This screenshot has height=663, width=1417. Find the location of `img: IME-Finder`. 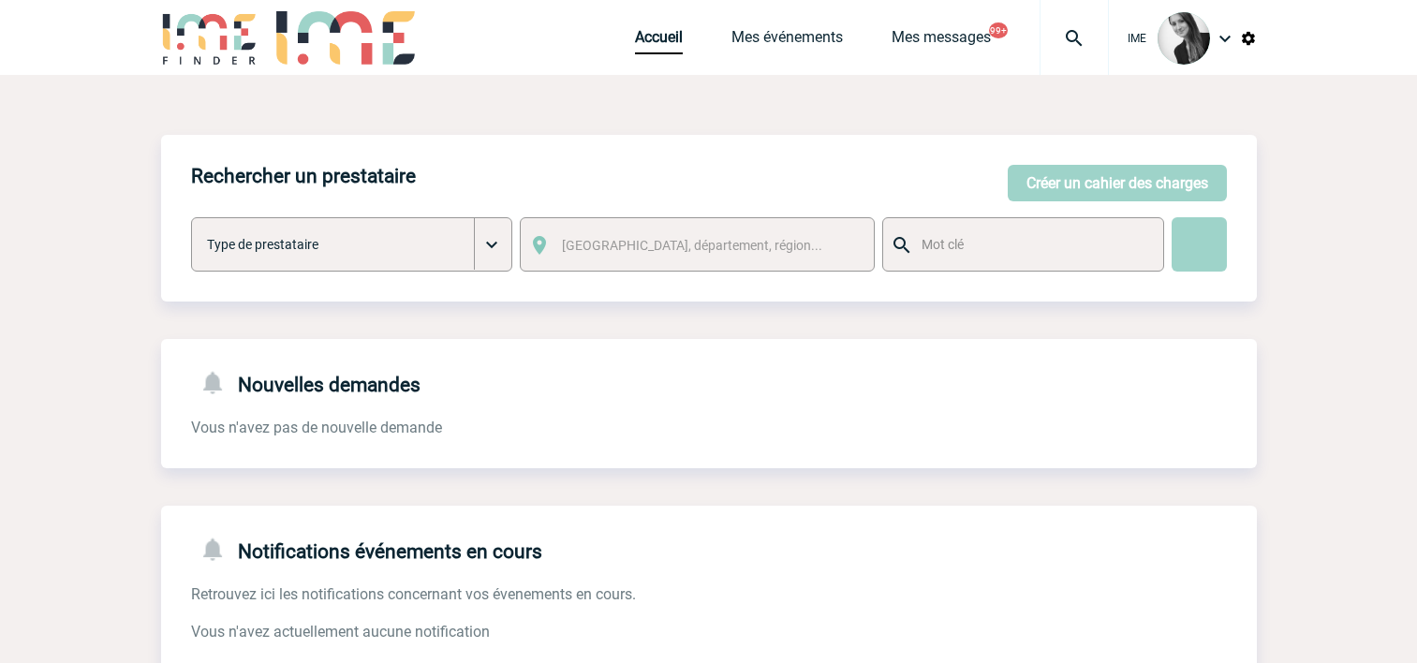

img: IME-Finder is located at coordinates (210, 37).